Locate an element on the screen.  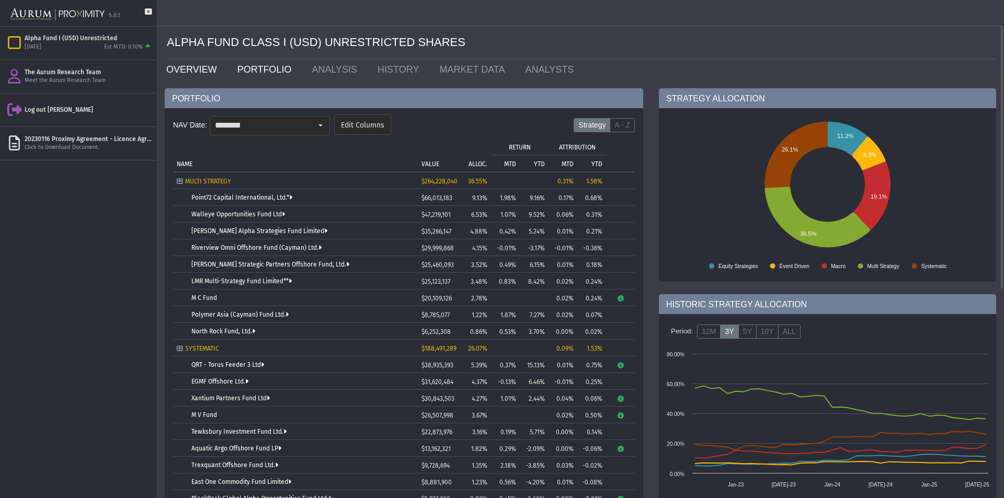
td: 0.14% is located at coordinates (591, 432).